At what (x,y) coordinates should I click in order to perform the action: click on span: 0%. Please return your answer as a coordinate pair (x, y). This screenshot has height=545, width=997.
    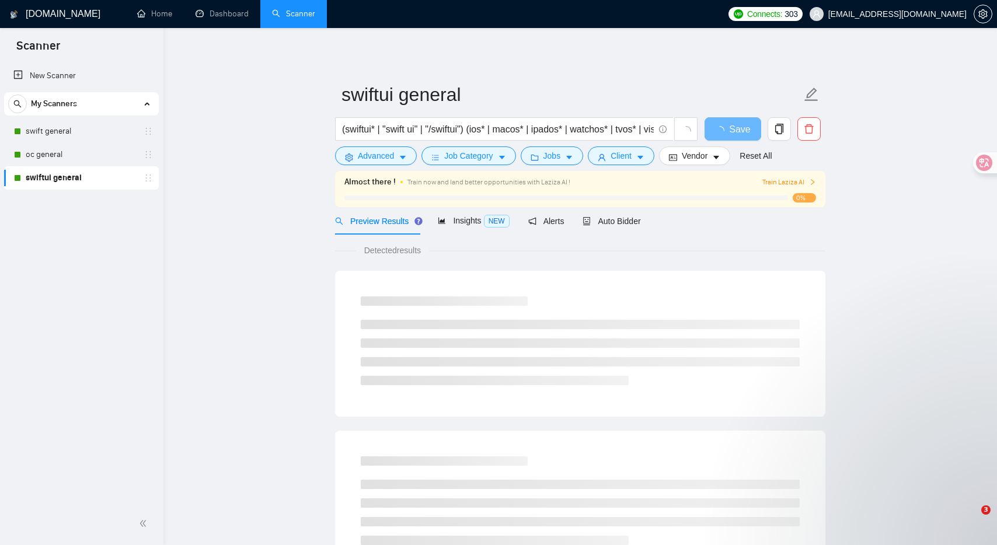
    Looking at the image, I should click on (805, 198).